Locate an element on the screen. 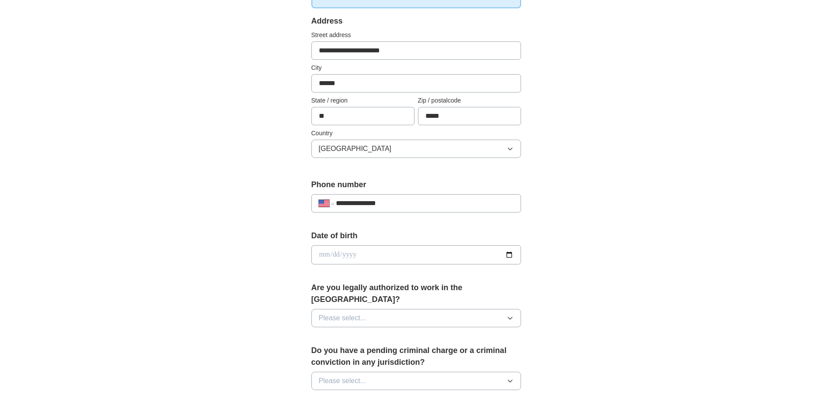  label: City is located at coordinates (416, 68).